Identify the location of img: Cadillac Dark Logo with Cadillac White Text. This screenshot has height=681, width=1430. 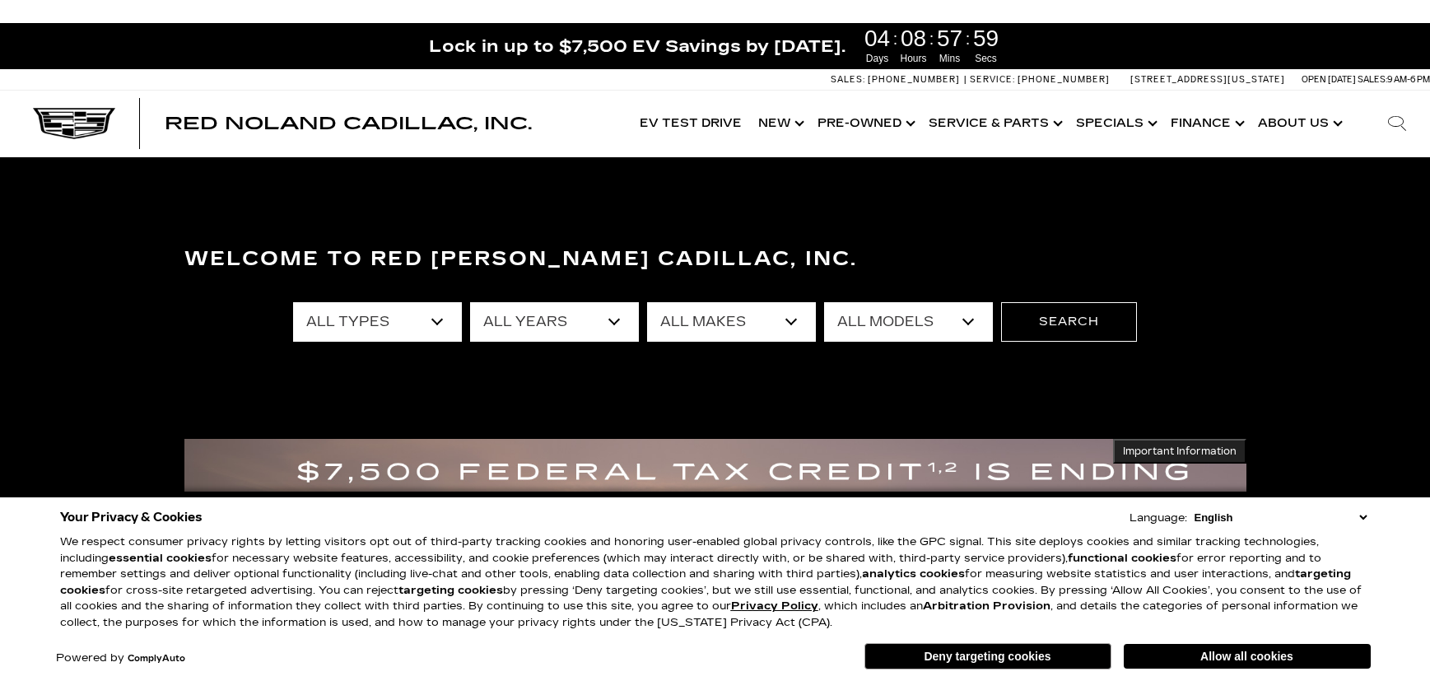
(74, 124).